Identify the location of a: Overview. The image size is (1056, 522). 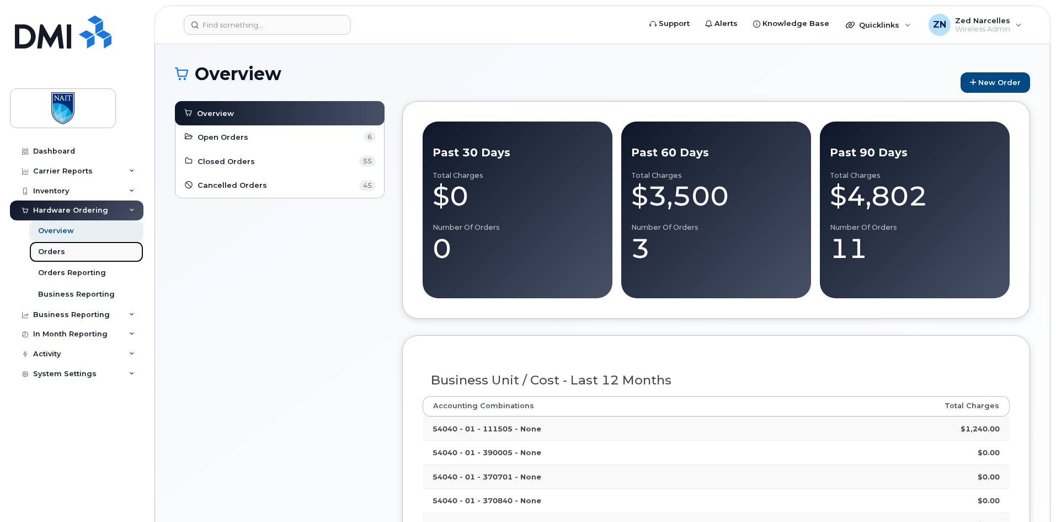
(280, 113).